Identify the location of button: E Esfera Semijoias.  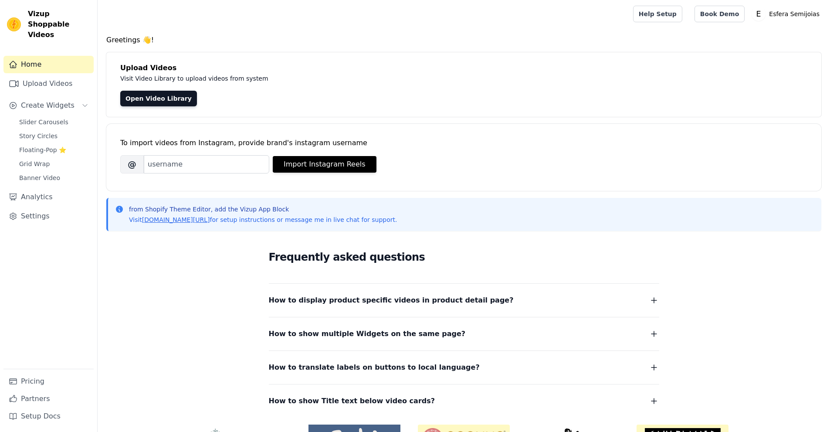
(787, 14).